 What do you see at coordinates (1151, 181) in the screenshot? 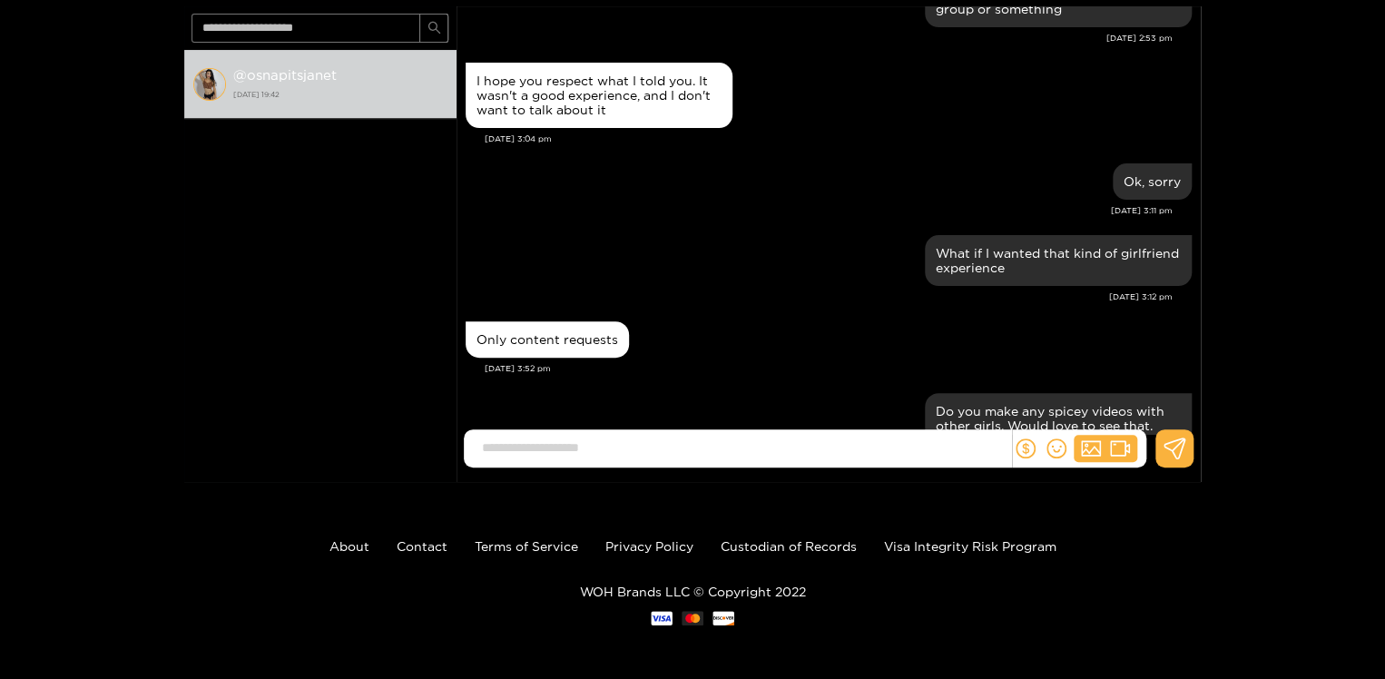
I see `div: Sep. 23, 3:11 pm` at bounding box center [1151, 181].